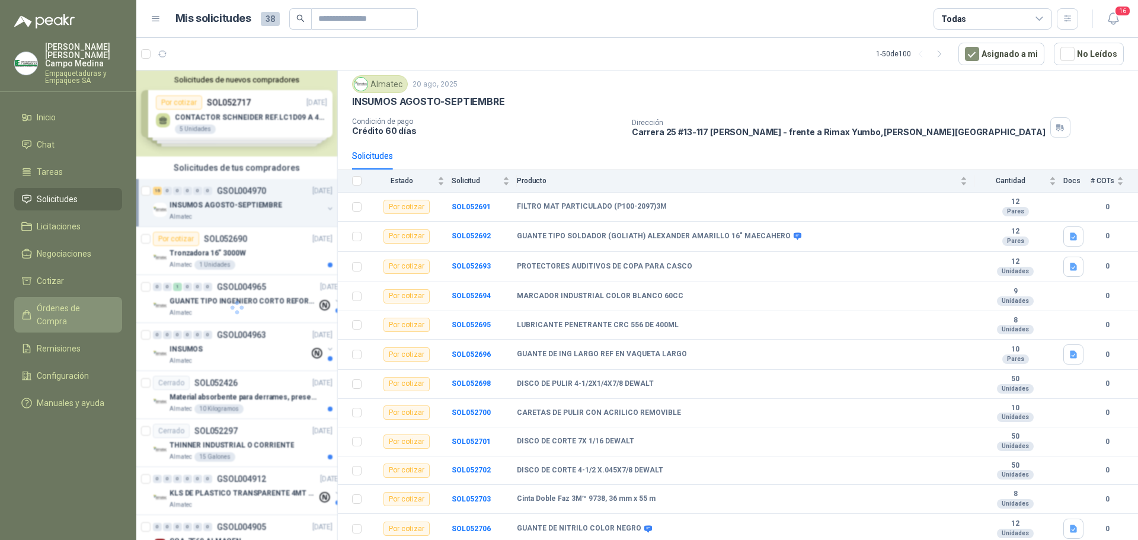 Image resolution: width=1138 pixels, height=540 pixels. I want to click on a: Solicitudes, so click(68, 199).